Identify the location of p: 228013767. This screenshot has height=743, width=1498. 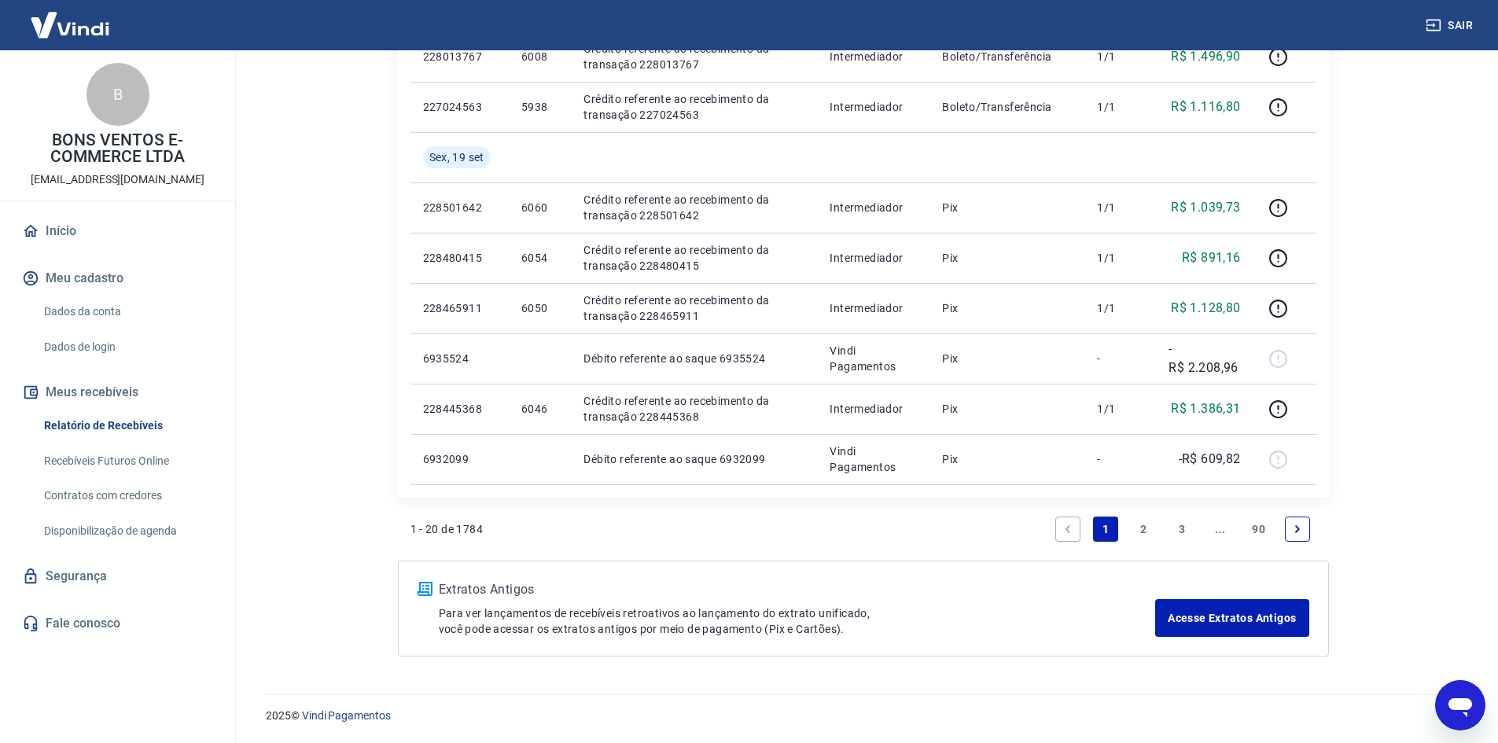
(459, 57).